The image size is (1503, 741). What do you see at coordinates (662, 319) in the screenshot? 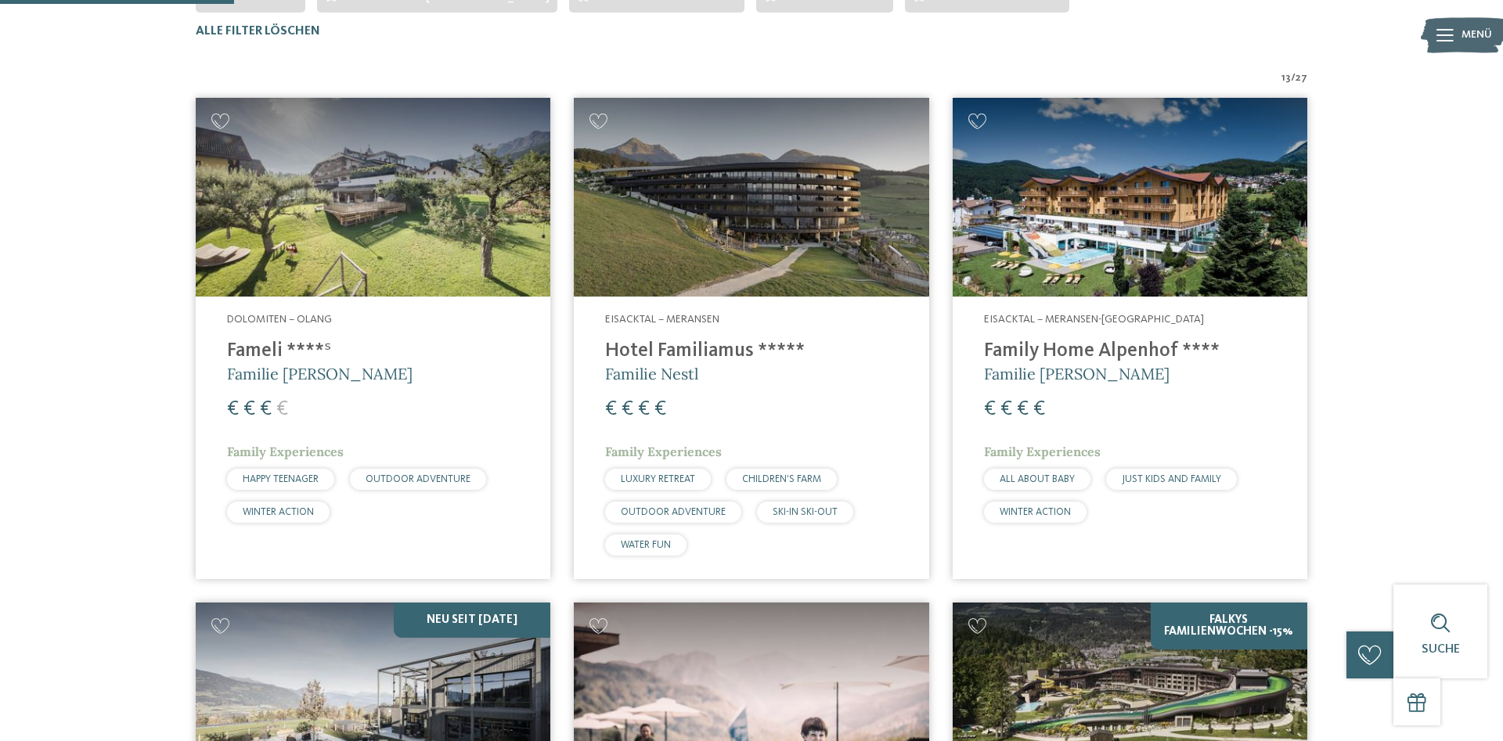
I see `span: Eisacktal – Meransen` at bounding box center [662, 319].